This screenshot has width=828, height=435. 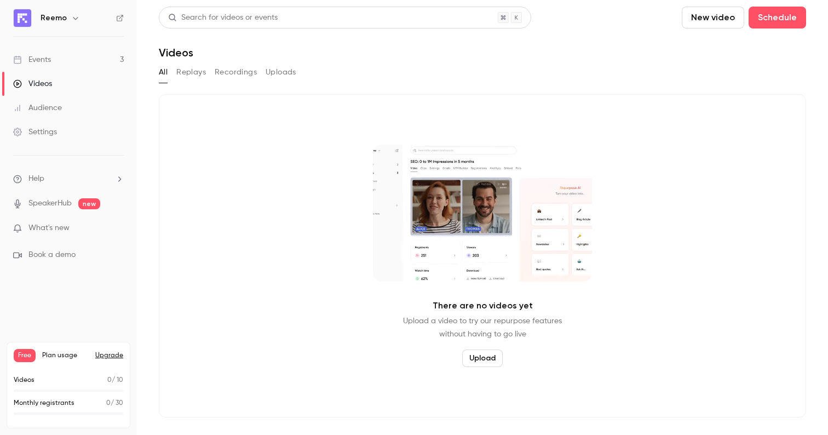 I want to click on span: Book a demo, so click(x=52, y=255).